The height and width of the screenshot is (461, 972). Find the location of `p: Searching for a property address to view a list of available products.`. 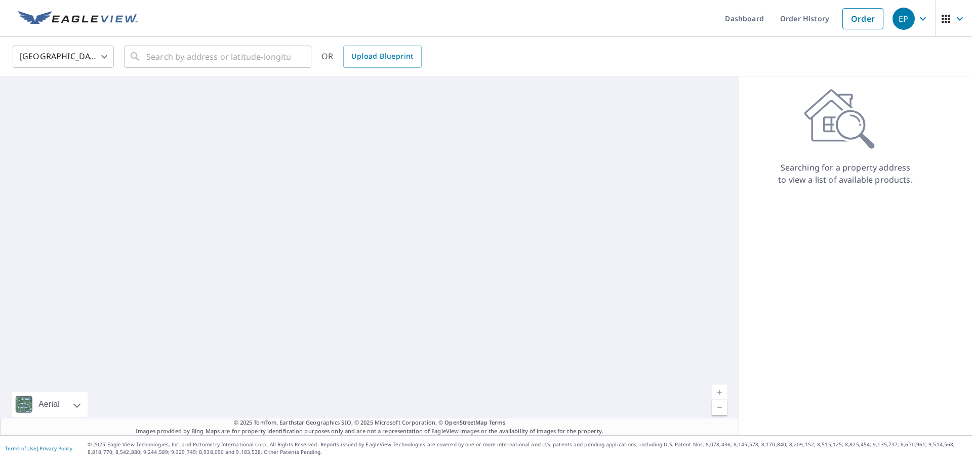

p: Searching for a property address to view a list of available products. is located at coordinates (845, 174).